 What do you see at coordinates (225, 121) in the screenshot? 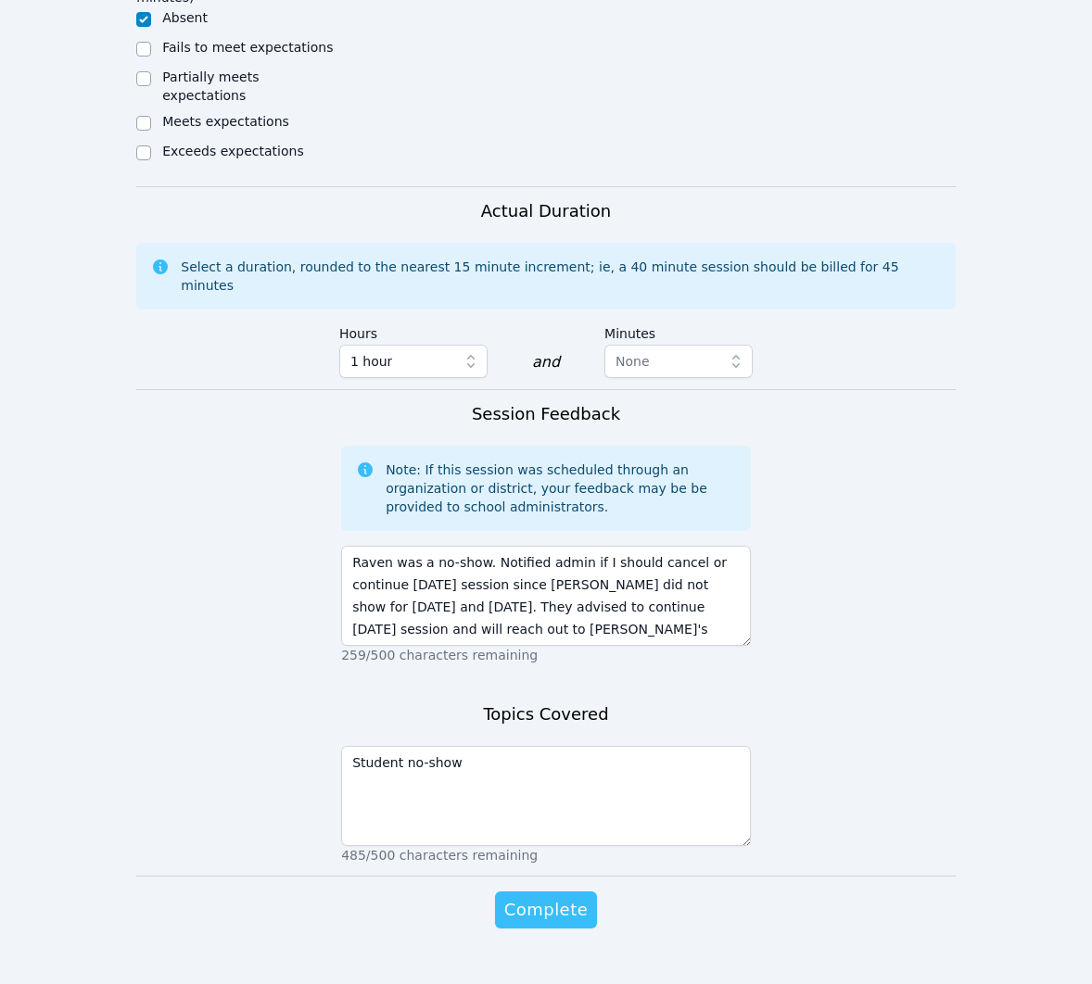
I see `label: Meets expectations` at bounding box center [225, 121].